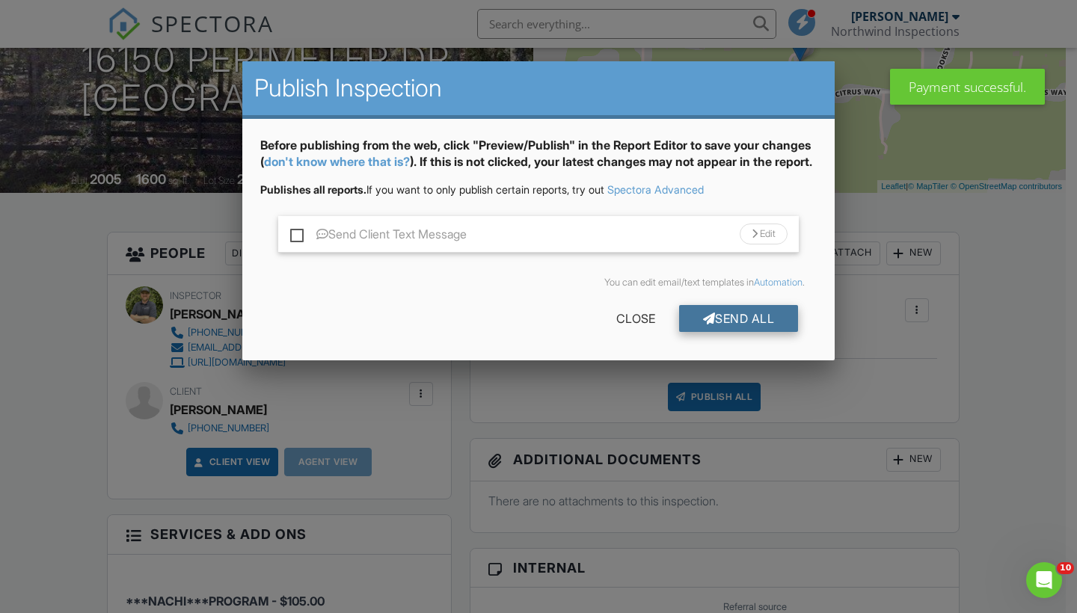  What do you see at coordinates (337, 162) in the screenshot?
I see `a: don't know where that is?` at bounding box center [337, 162].